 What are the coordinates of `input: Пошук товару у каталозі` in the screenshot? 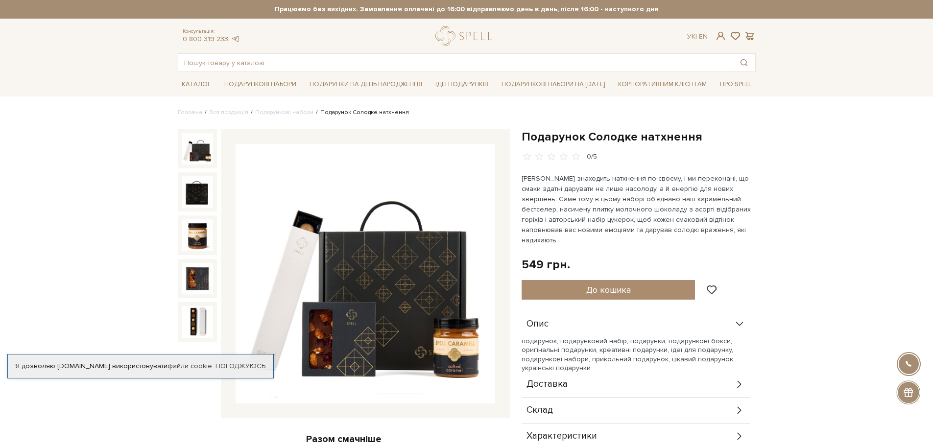 It's located at (455, 63).